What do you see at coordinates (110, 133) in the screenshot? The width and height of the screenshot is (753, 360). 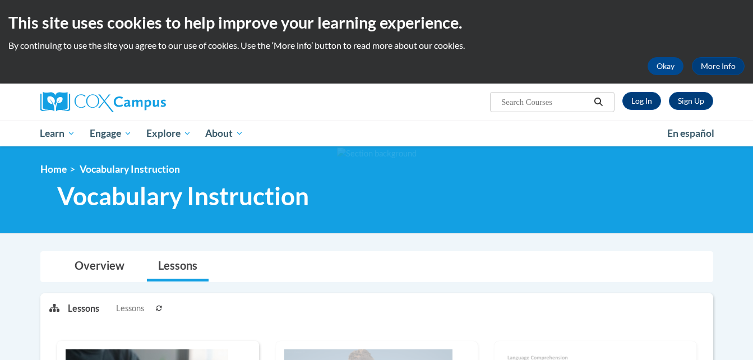 I see `span: Engage` at bounding box center [110, 133].